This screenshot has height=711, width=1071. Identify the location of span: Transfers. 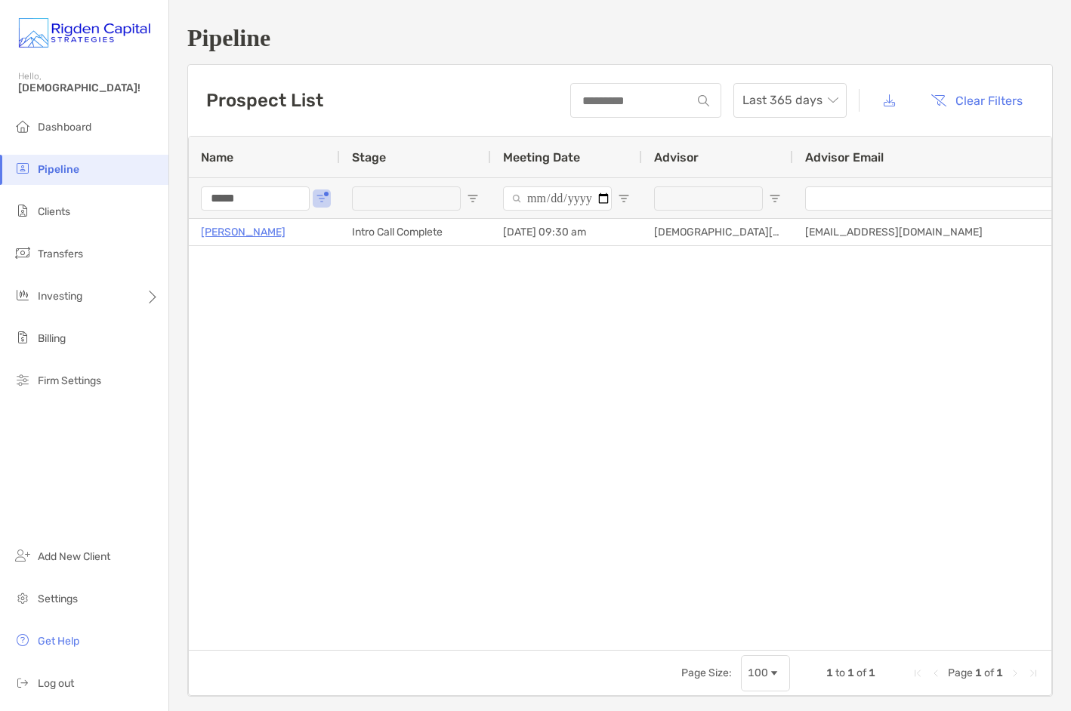
(60, 254).